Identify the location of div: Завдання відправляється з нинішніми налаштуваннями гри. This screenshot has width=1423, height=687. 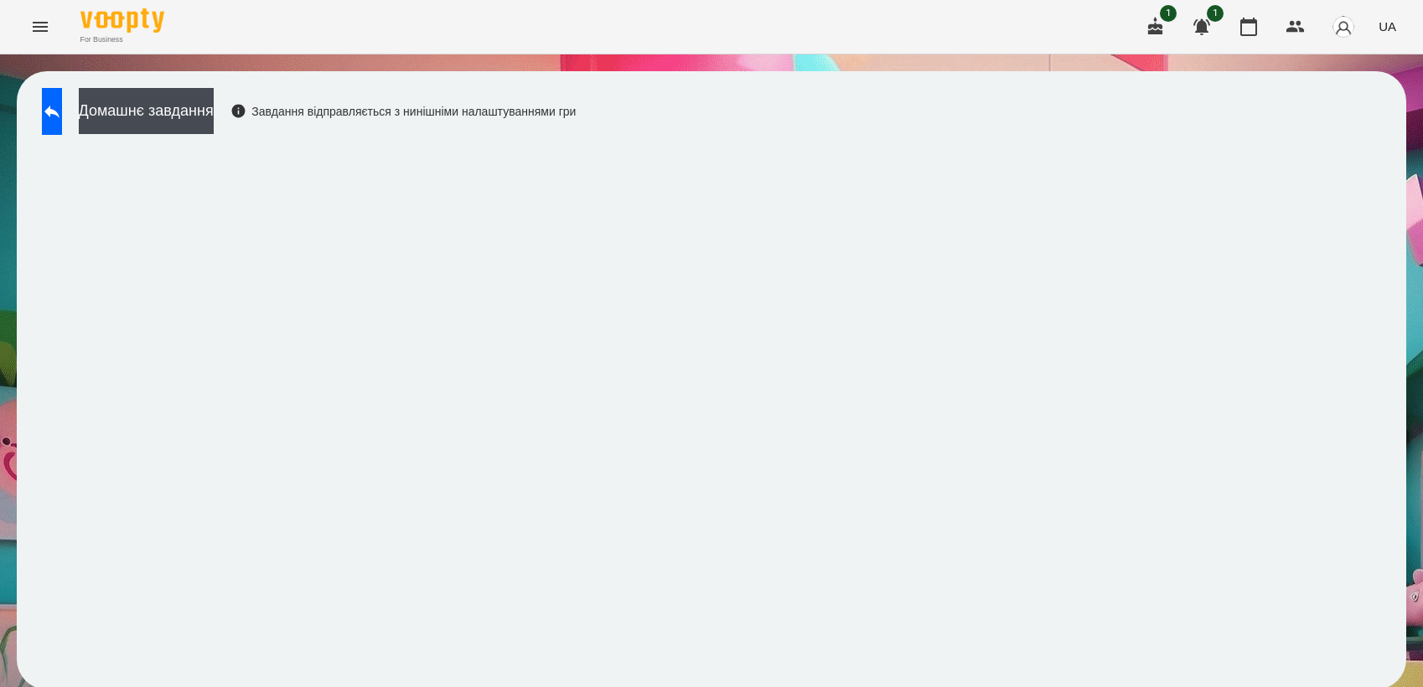
(403, 111).